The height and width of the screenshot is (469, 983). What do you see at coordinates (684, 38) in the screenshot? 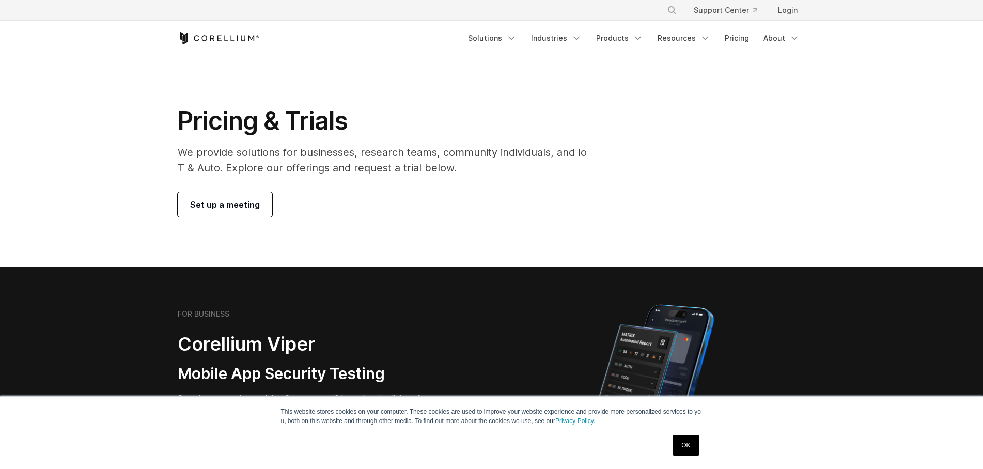
I see `a: Resources` at bounding box center [684, 38].